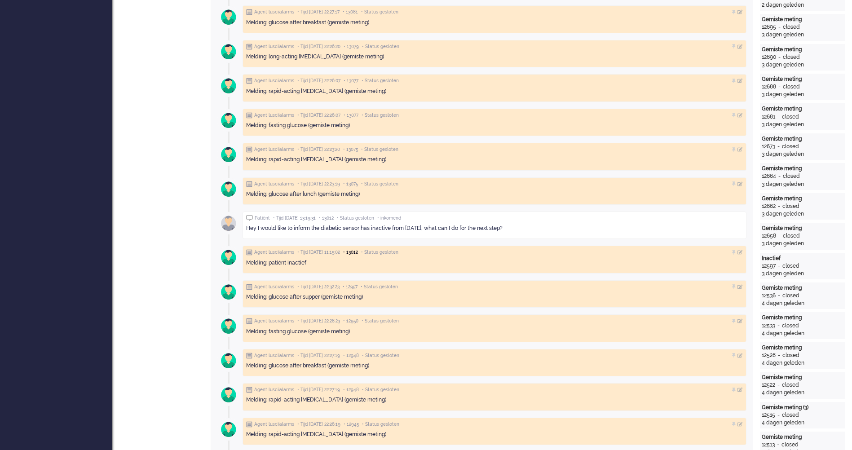 This screenshot has height=450, width=852. What do you see at coordinates (494, 194) in the screenshot?
I see `div: Melding: glucose after lunch (gemiste meting)` at bounding box center [494, 194].